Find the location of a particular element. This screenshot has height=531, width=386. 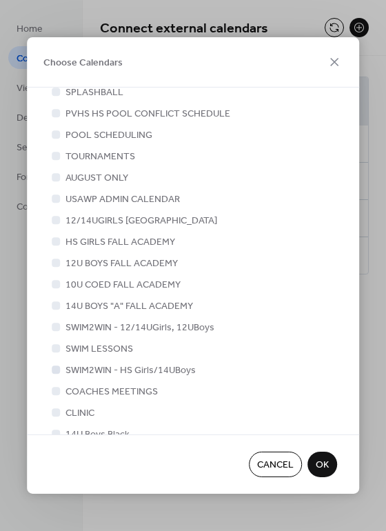

span: 12U BOYS FALL ACADEMY is located at coordinates (121, 263).